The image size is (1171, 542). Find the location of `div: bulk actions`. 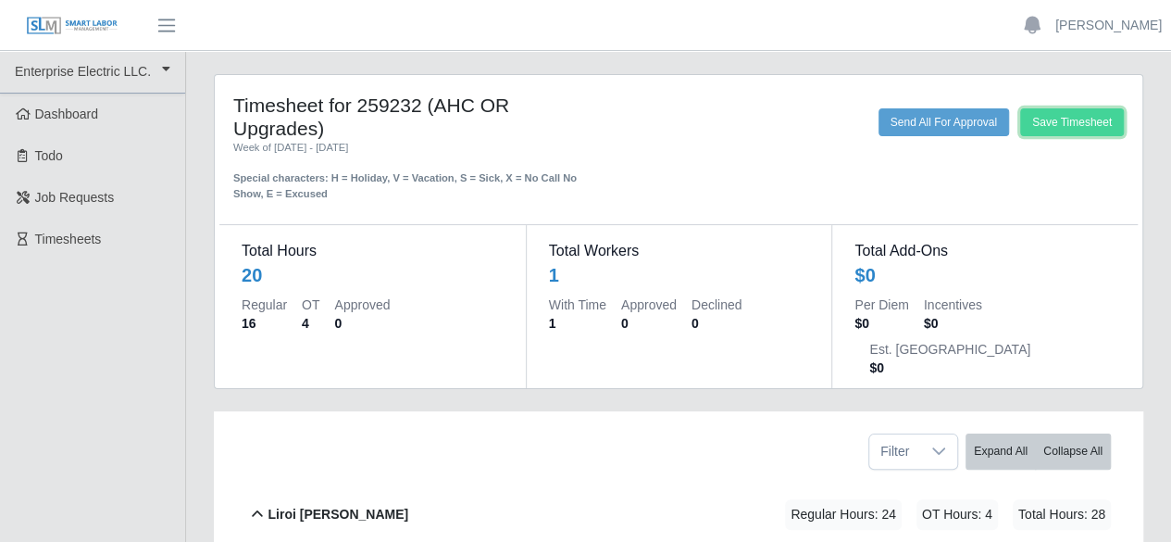

div: bulk actions is located at coordinates (1038, 451).